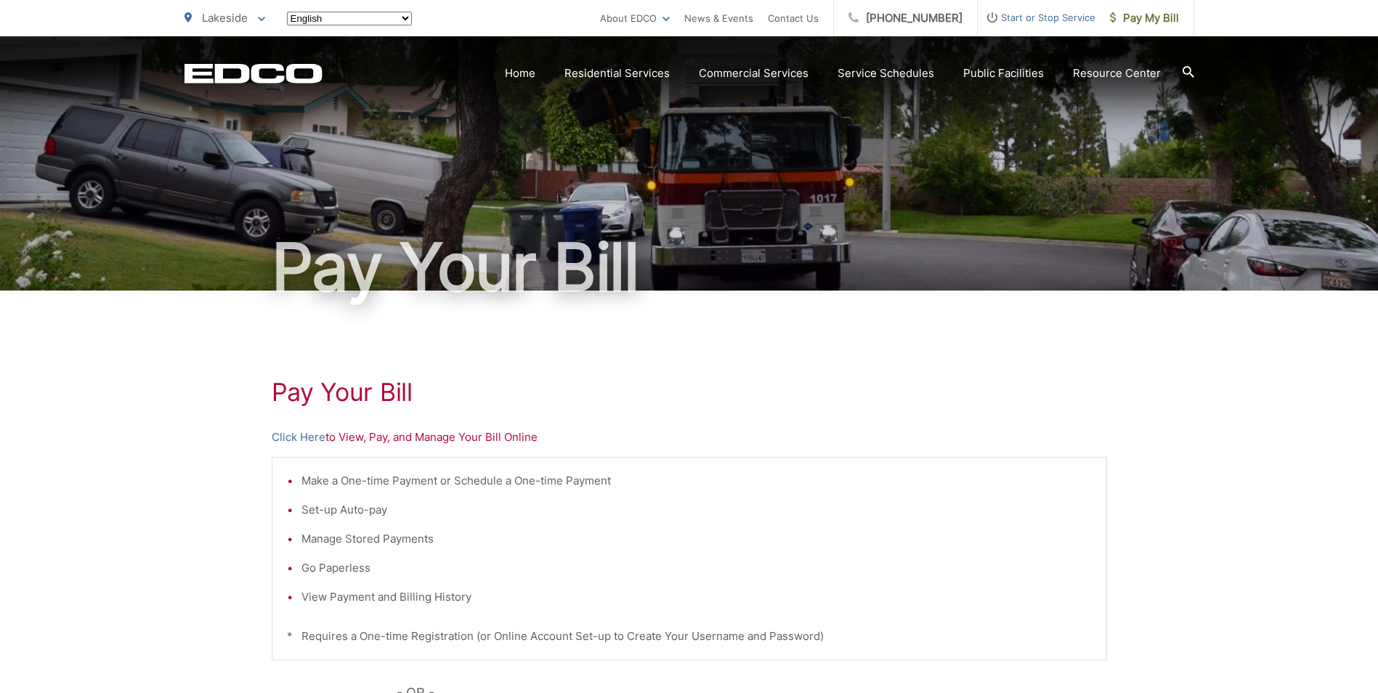 This screenshot has height=693, width=1378. Describe the element at coordinates (719, 18) in the screenshot. I see `a: News & Events` at that location.